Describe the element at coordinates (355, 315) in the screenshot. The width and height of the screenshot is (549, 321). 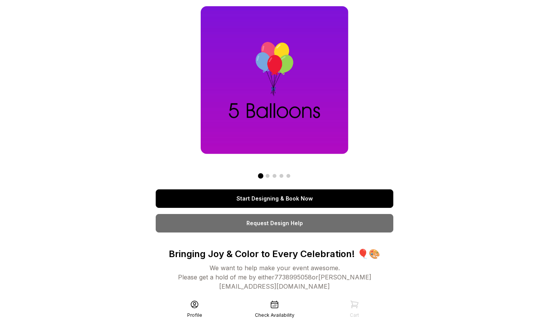
I see `div: Cart` at that location.